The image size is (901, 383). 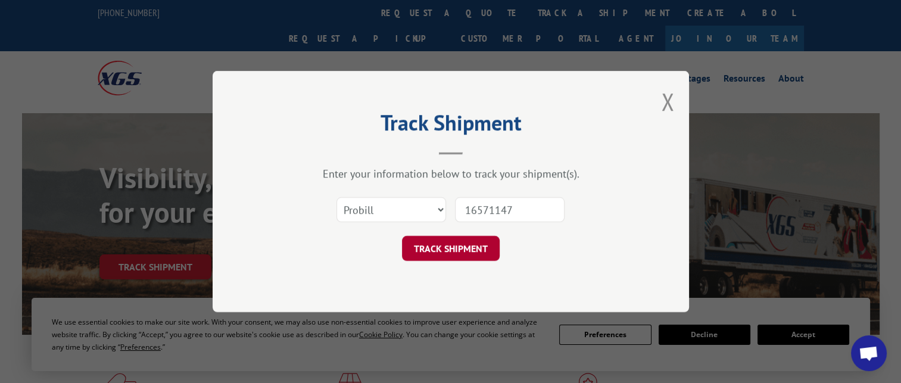 I want to click on div: Enter your information below to track your shipment(s)., so click(x=451, y=173).